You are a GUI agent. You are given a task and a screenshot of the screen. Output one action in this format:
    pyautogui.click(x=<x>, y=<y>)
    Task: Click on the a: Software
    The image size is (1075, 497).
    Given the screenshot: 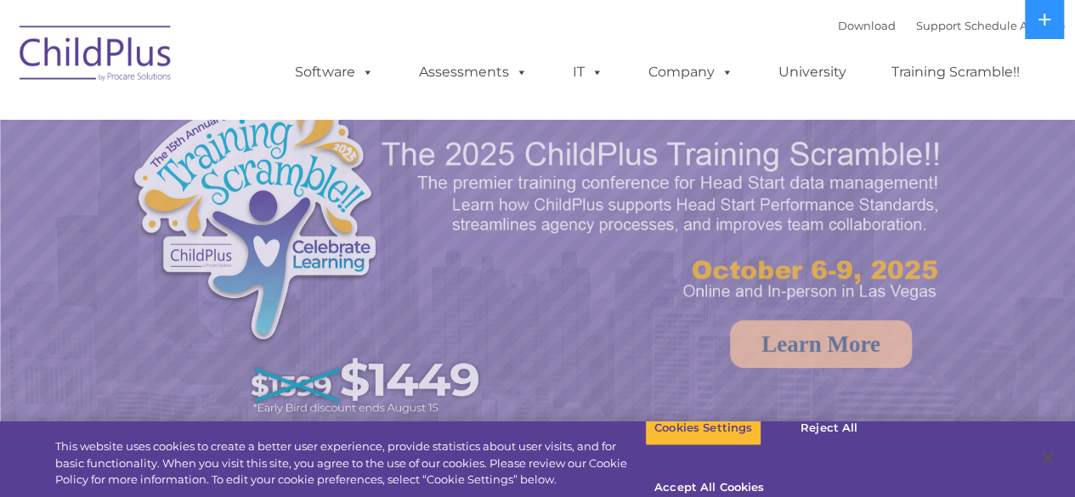 What is the action you would take?
    pyautogui.click(x=334, y=72)
    